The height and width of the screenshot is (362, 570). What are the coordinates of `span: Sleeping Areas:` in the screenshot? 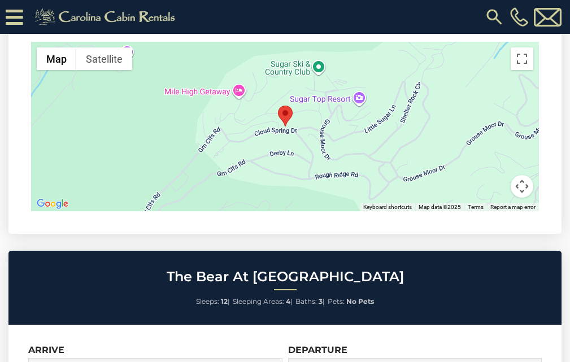 It's located at (258, 301).